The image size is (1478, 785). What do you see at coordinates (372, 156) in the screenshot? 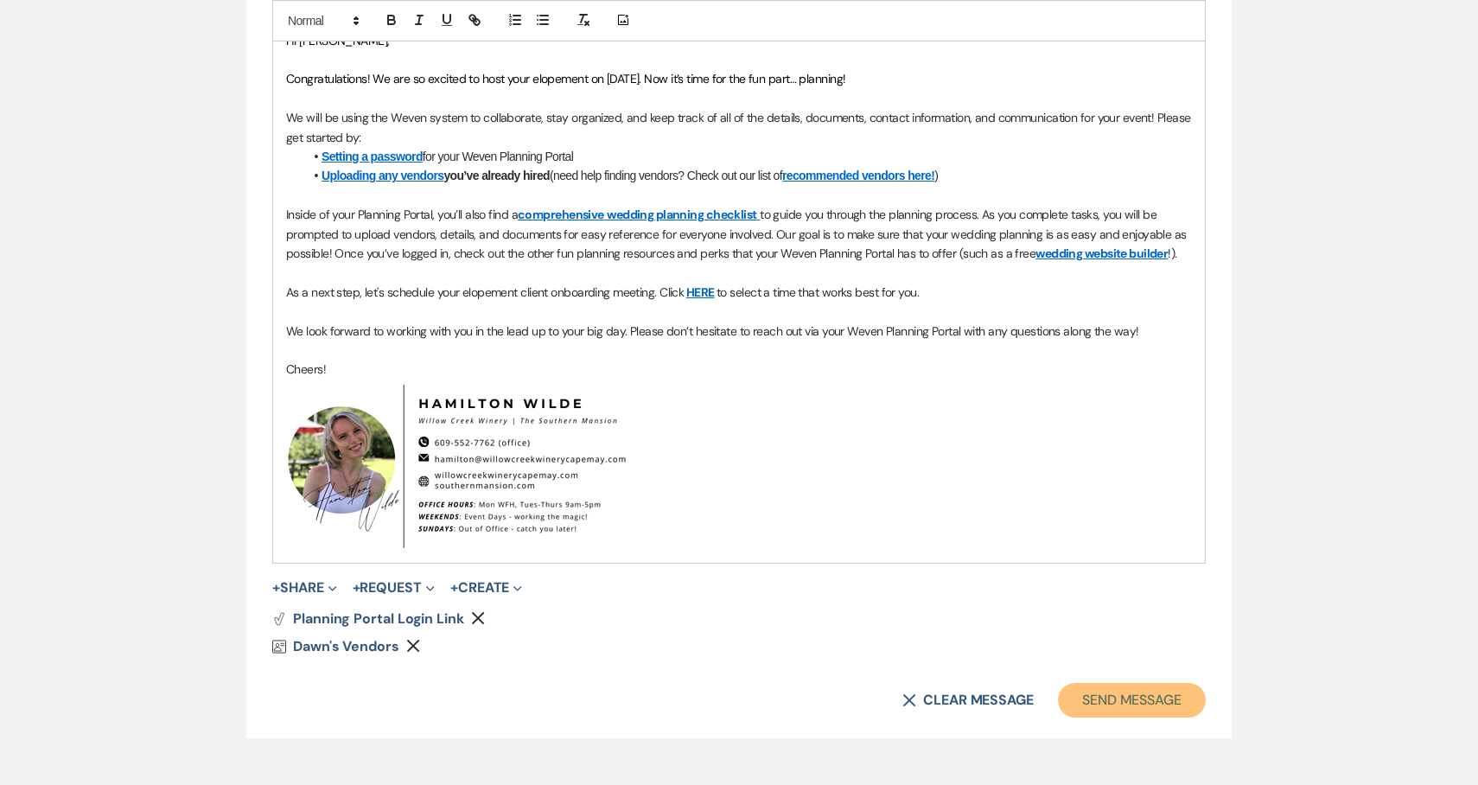
I see `a: Setting a password` at bounding box center [372, 156].